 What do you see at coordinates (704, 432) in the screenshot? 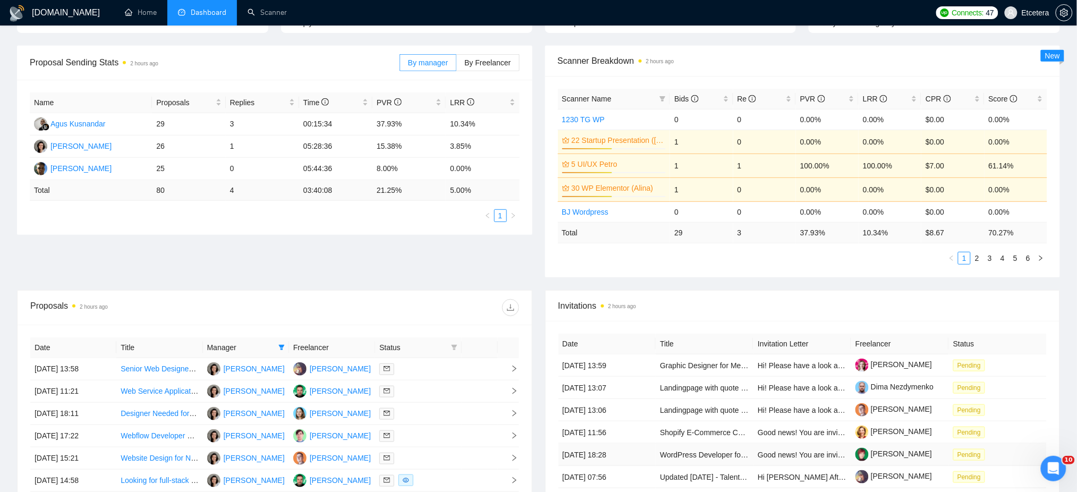
I see `td: Shopify E-Commerce Consultant & Developer | Subscription, Loyalty & NFC Landing Page Setup` at bounding box center [704, 432].